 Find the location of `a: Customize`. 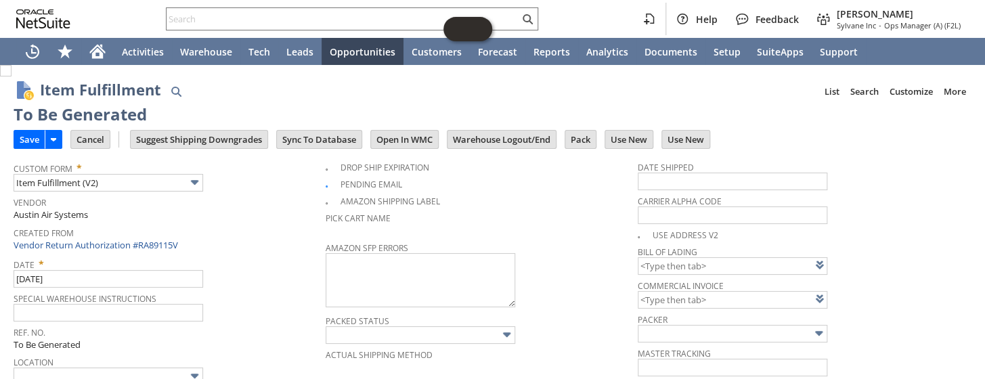

a: Customize is located at coordinates (912, 91).